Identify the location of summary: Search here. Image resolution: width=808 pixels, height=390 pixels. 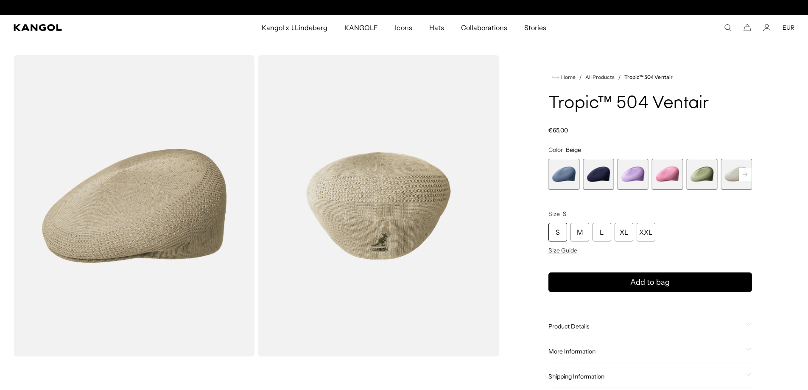
(728, 28).